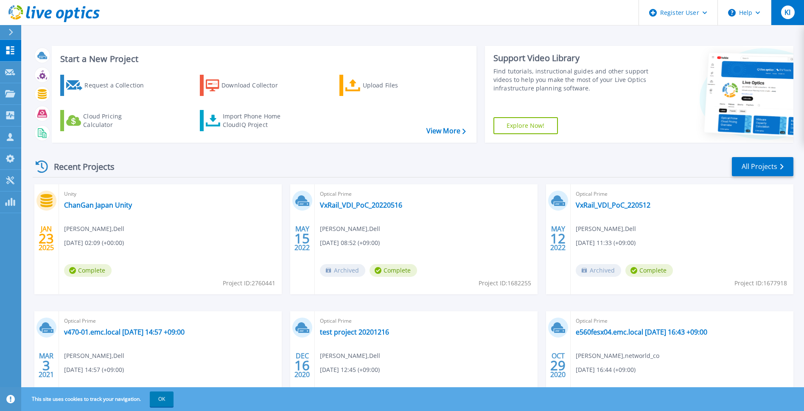 The height and width of the screenshot is (411, 804). I want to click on span: Project ID: 1677918, so click(761, 283).